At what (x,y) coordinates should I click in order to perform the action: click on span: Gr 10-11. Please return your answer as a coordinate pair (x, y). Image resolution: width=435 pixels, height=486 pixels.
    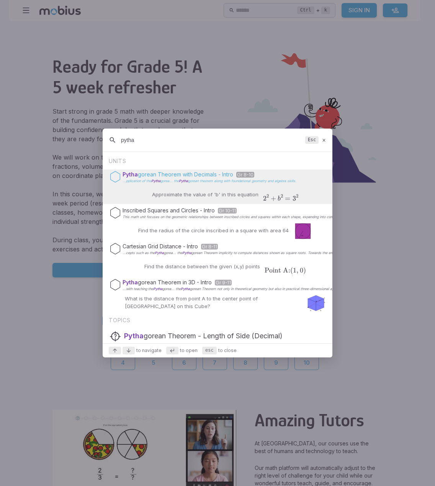
    Looking at the image, I should click on (227, 210).